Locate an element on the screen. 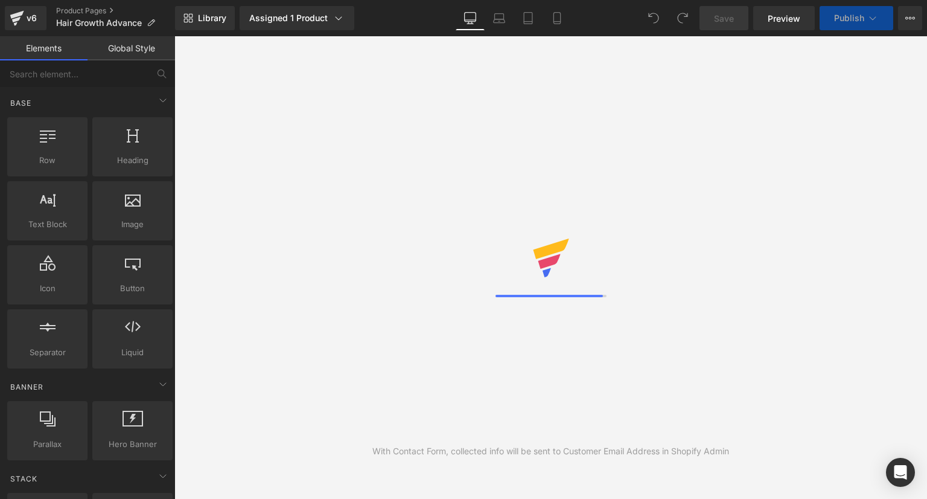  span: Heading is located at coordinates (132, 160).